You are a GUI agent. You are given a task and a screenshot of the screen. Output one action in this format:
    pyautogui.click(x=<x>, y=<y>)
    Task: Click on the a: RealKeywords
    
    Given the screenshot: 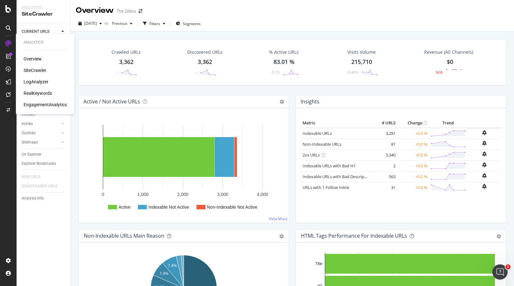 What is the action you would take?
    pyautogui.click(x=38, y=93)
    